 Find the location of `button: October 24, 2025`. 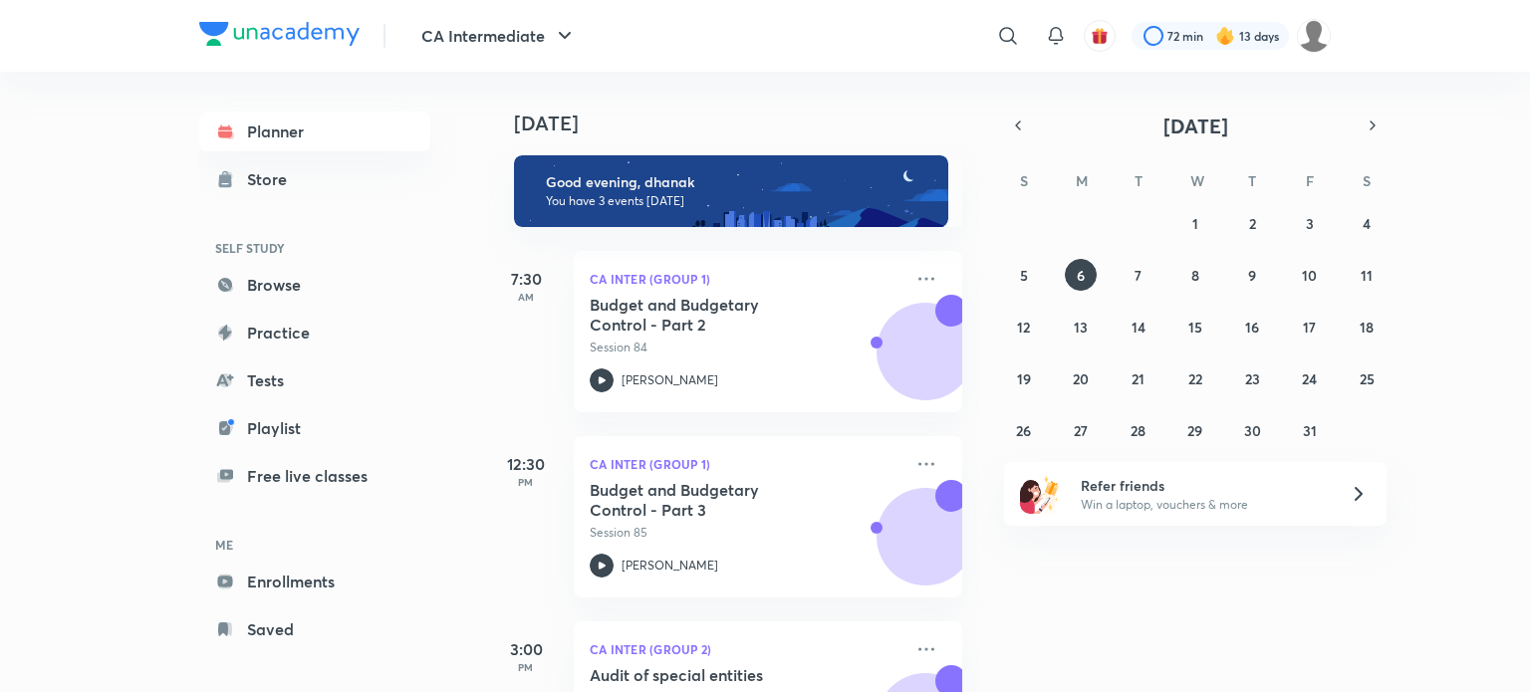

button: October 24, 2025 is located at coordinates (1310, 379).